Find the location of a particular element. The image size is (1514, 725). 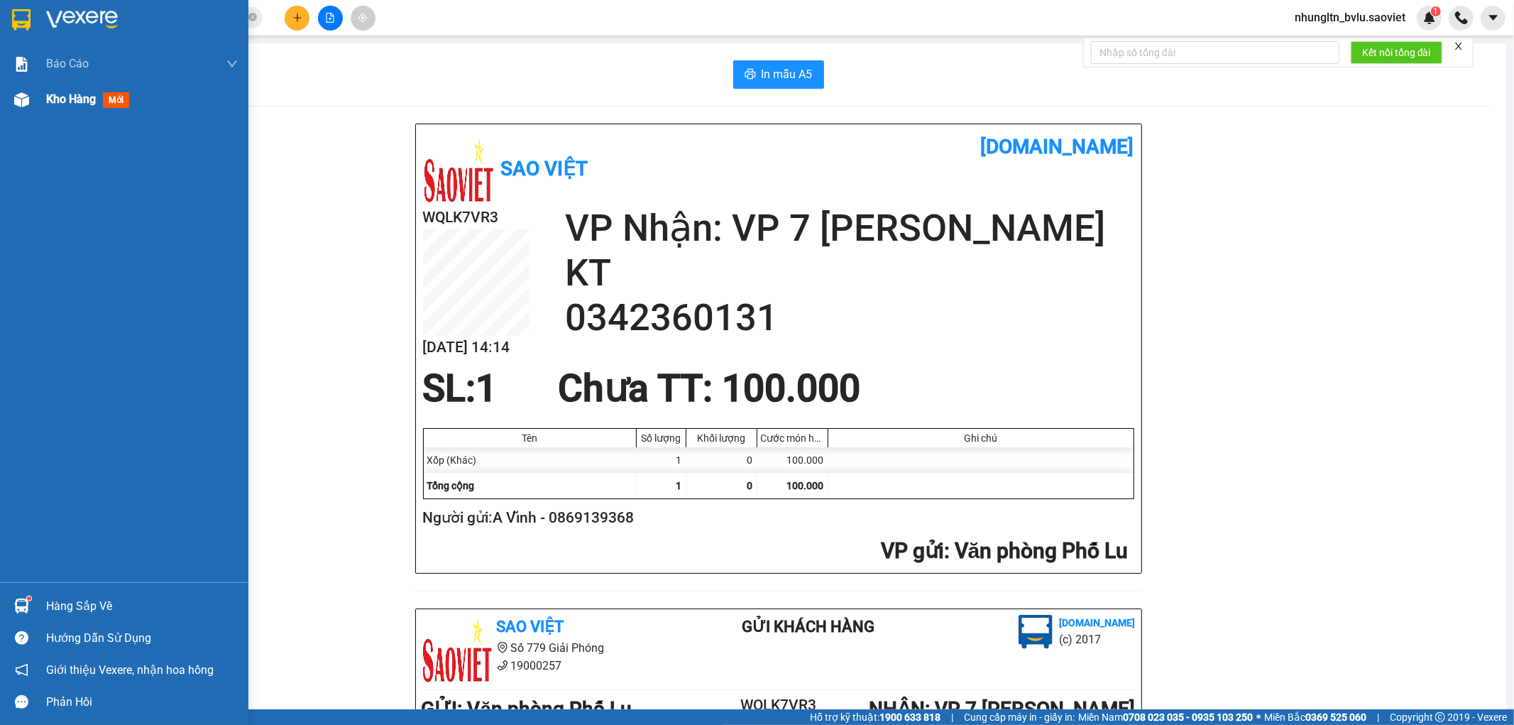

span: down is located at coordinates (232, 64).